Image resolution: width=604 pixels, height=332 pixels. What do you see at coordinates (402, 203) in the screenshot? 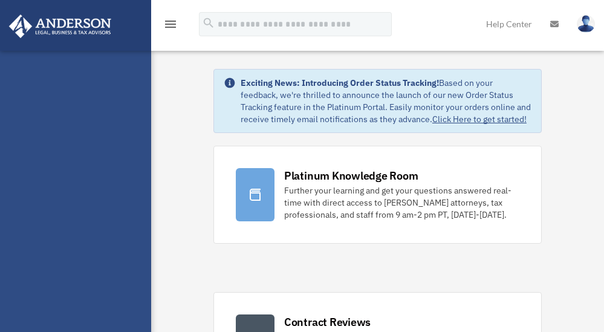
I see `div: Further your learning and get your questions answered real-time with direct access to [PERSON_NAM...` at bounding box center [402, 203].